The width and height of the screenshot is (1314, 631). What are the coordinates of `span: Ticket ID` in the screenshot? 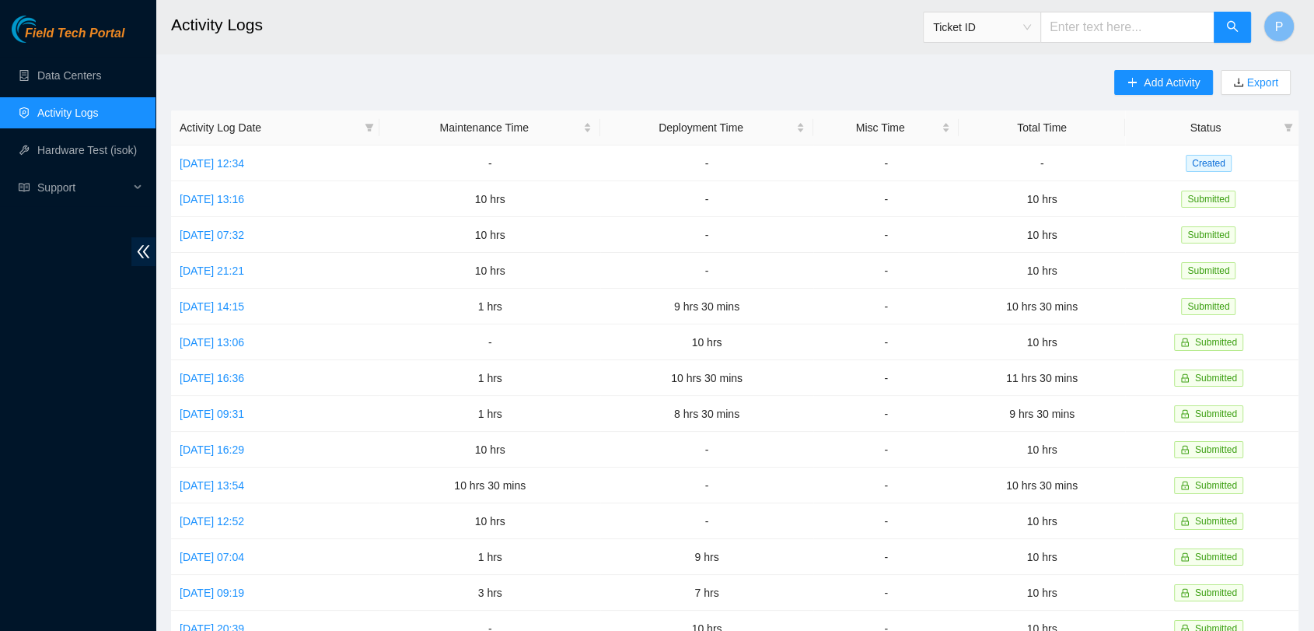 It's located at (982, 27).